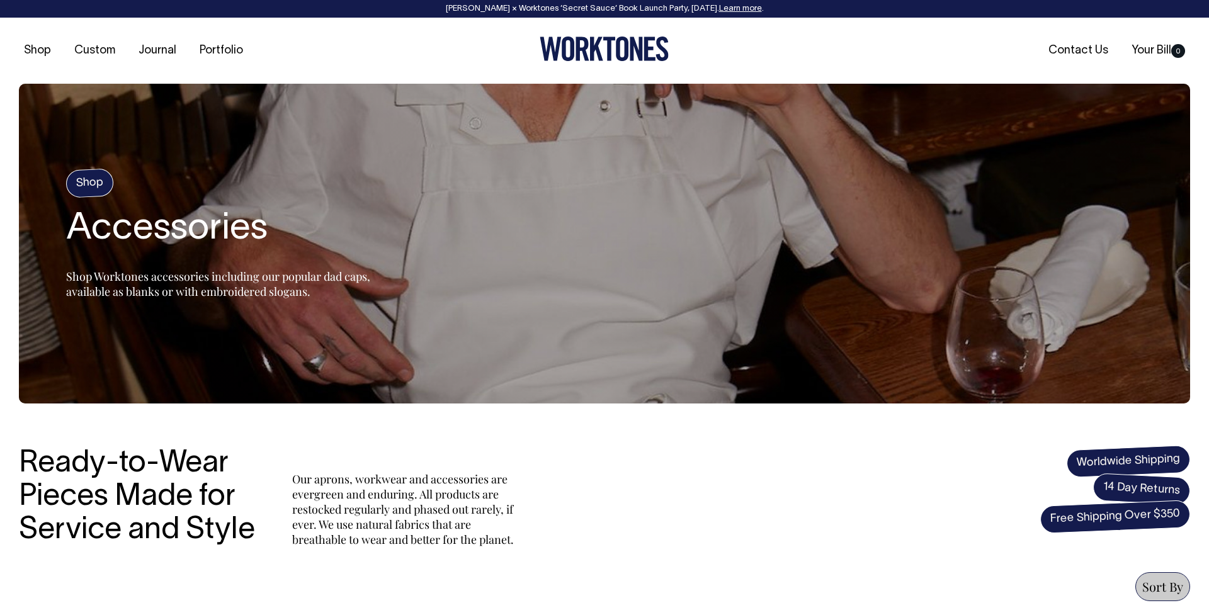  What do you see at coordinates (1142, 489) in the screenshot?
I see `span: 14 Day Returns` at bounding box center [1142, 489].